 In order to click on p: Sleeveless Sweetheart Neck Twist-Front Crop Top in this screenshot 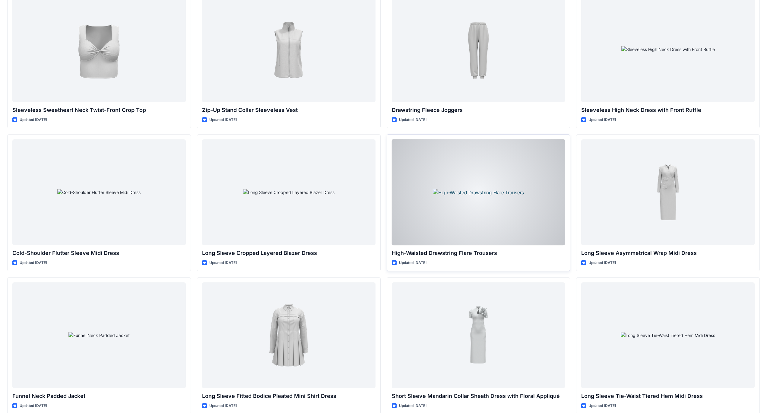, I will do `click(99, 110)`.